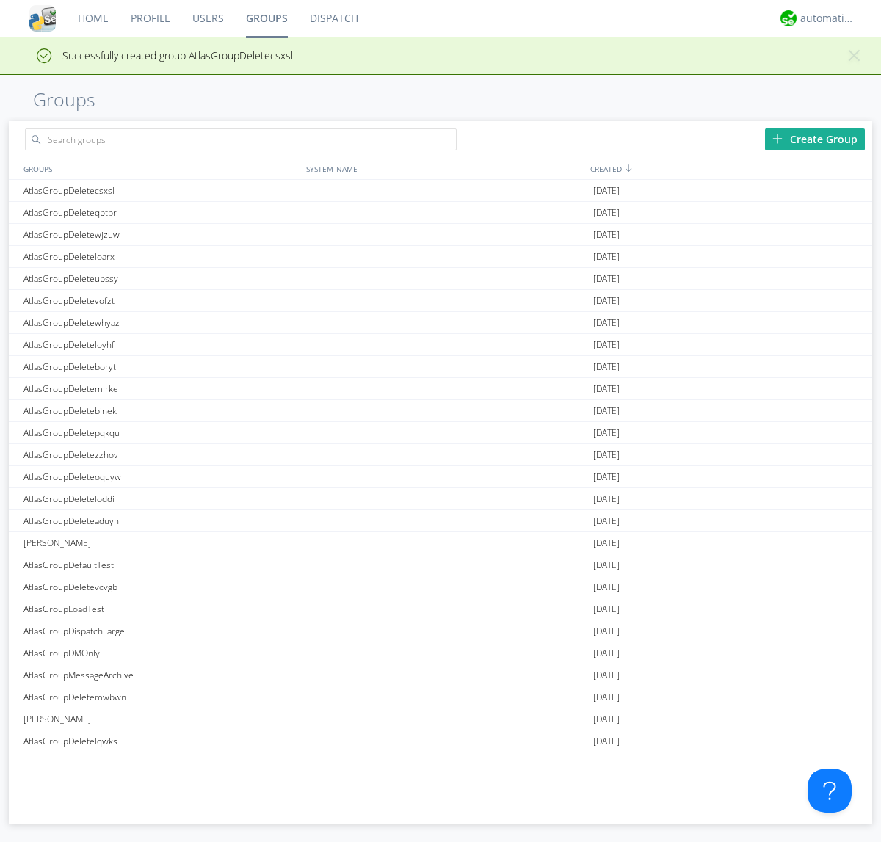  I want to click on div: AtlasGroupDeletemlrke, so click(161, 388).